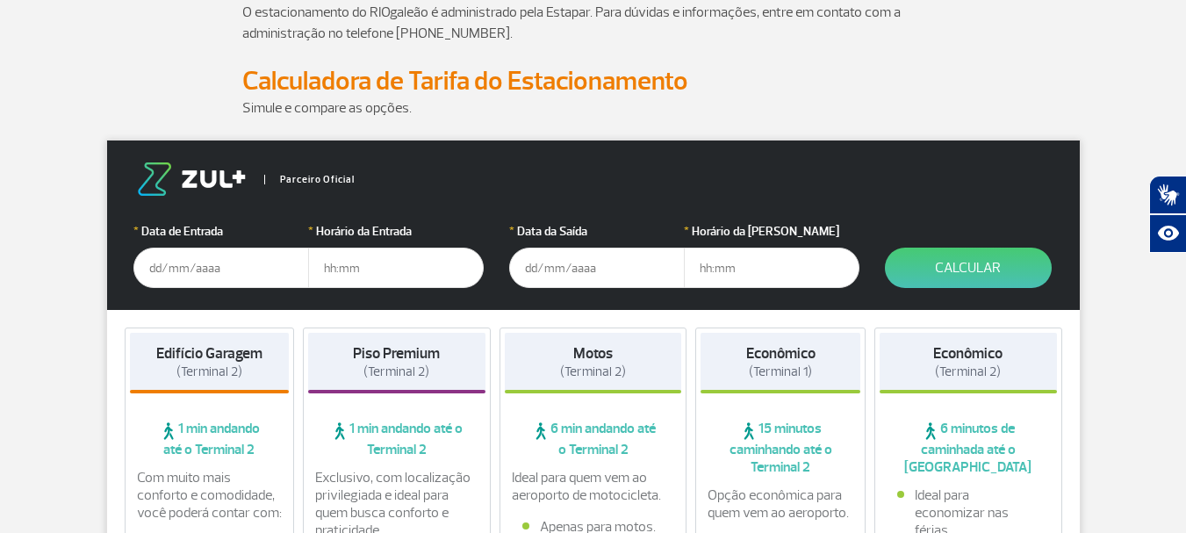 The width and height of the screenshot is (1186, 533). I want to click on p: Com muito mais conforto e comodidade, você poderá contar com:, so click(210, 495).